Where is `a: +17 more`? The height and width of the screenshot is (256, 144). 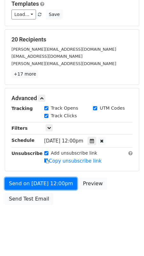 a: +17 more is located at coordinates (25, 74).